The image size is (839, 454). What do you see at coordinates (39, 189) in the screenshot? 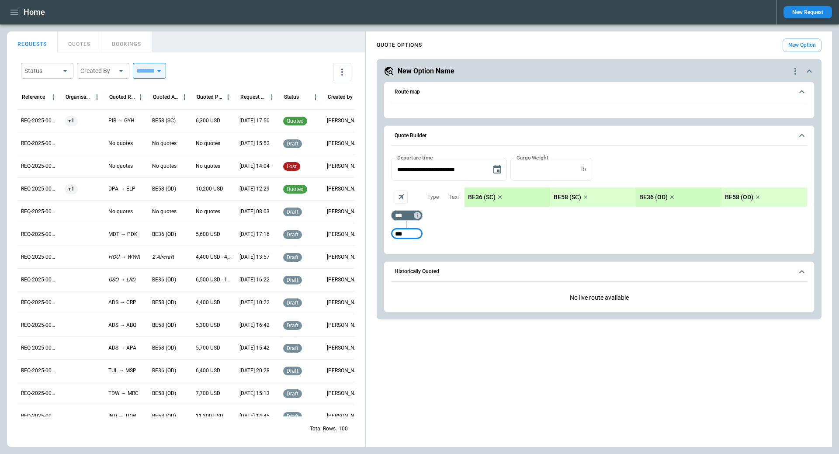
I see `p: REQ-2025-000255` at bounding box center [39, 189].